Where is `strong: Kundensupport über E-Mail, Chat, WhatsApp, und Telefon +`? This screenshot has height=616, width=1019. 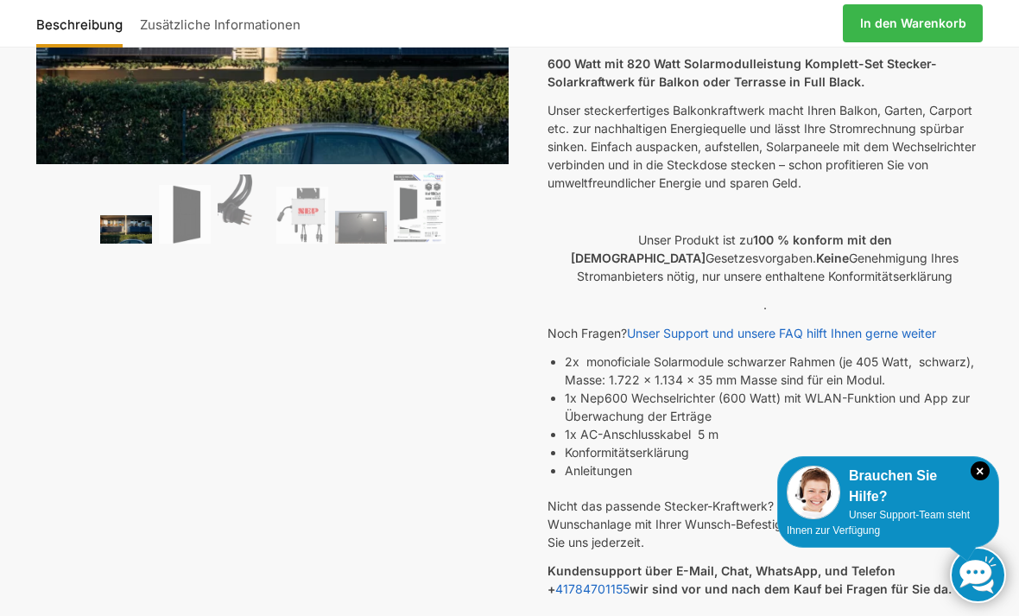
strong: Kundensupport über E-Mail, Chat, WhatsApp, und Telefon + is located at coordinates (721, 580).